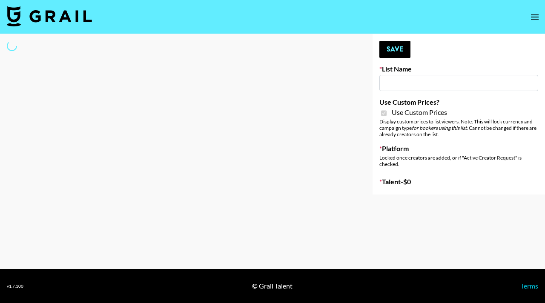 This screenshot has width=545, height=303. Describe the element at coordinates (420, 112) in the screenshot. I see `span: Use Custom Prices` at that location.